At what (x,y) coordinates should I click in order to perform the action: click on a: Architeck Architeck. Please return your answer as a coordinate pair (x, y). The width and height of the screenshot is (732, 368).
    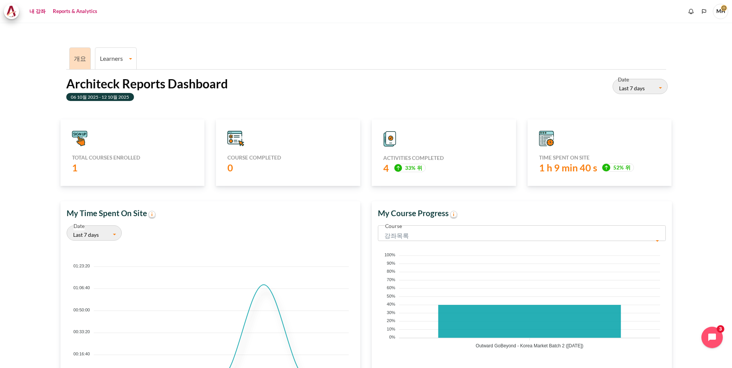
    Looking at the image, I should click on (13, 11).